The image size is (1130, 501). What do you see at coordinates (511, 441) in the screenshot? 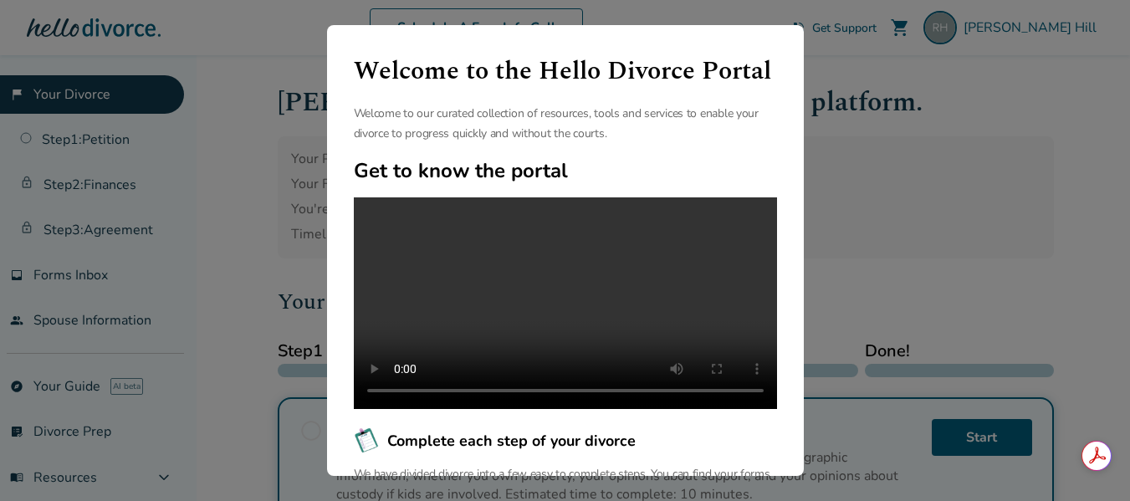
I see `span: Complete each step of your divorce` at bounding box center [511, 441].